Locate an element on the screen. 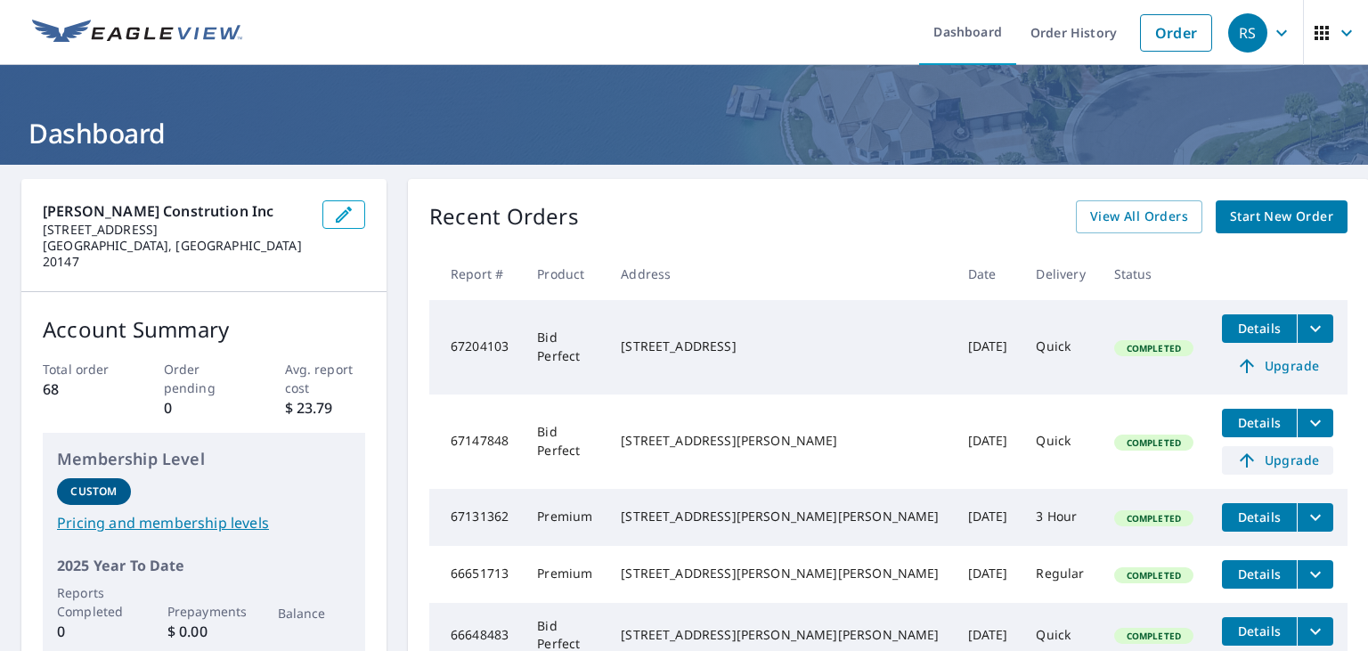  th: Status is located at coordinates (1154, 273).